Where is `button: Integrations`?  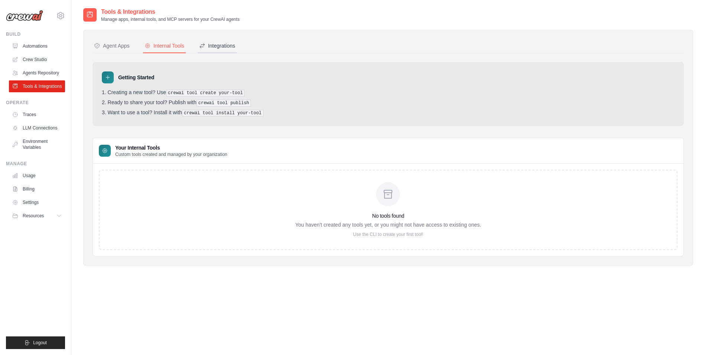 button: Integrations is located at coordinates (217, 46).